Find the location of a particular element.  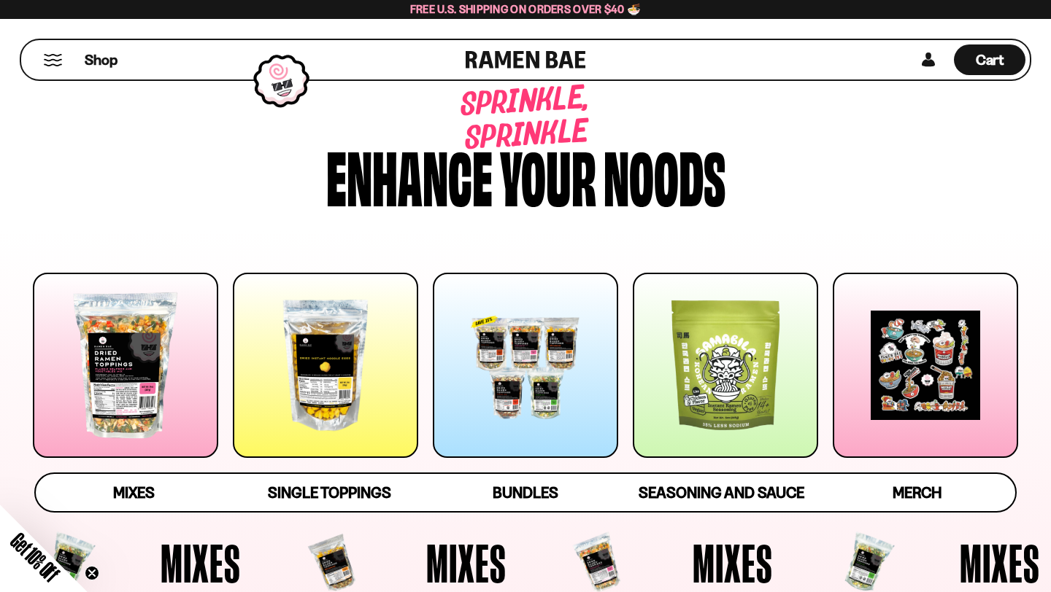

a: Cart is located at coordinates (989, 60).